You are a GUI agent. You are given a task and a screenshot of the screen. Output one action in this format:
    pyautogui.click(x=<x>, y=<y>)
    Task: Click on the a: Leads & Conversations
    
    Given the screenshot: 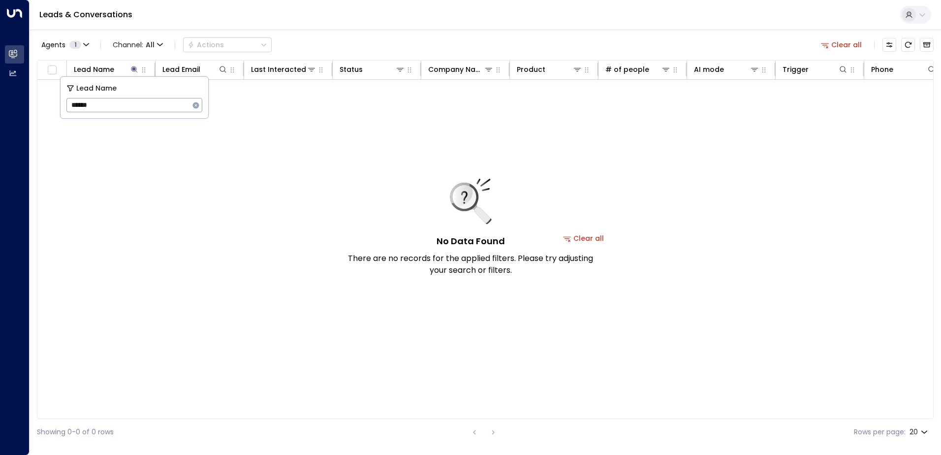 What is the action you would take?
    pyautogui.click(x=86, y=14)
    